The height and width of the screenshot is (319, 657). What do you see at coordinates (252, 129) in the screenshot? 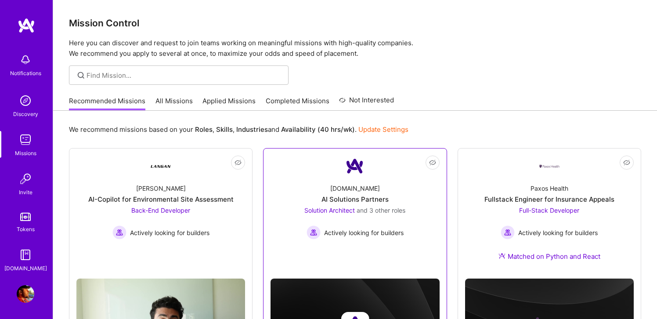
I see `b: Industries` at bounding box center [252, 129].